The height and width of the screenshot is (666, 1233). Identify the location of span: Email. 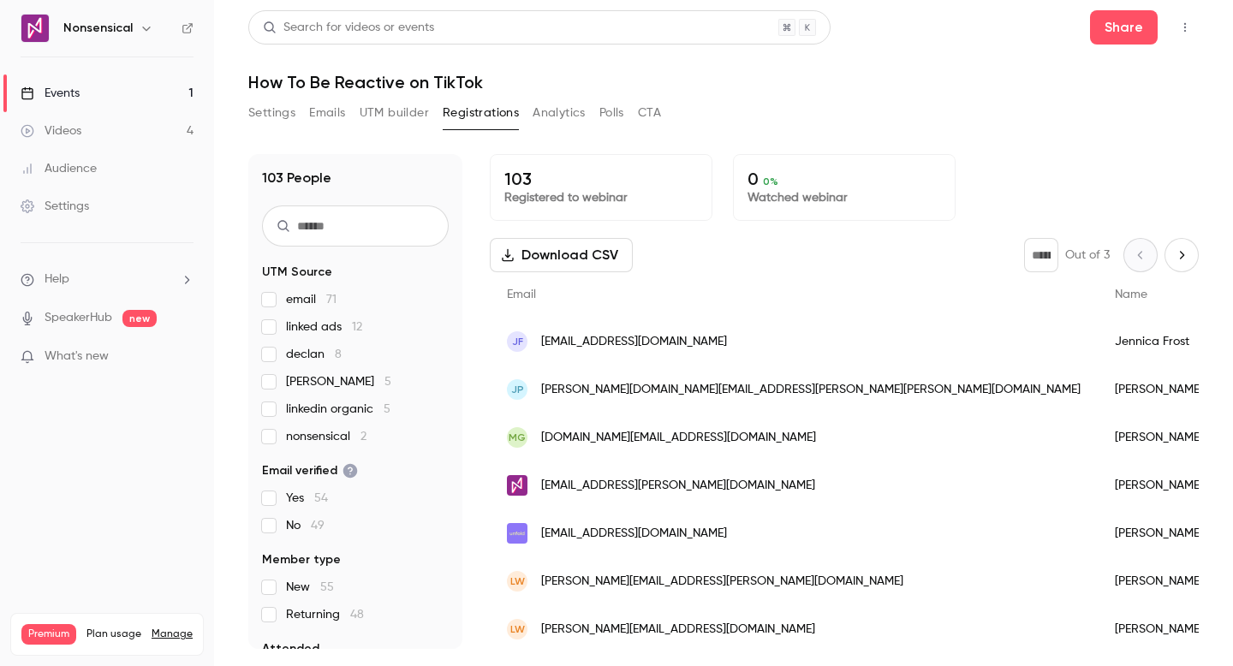
(522, 295).